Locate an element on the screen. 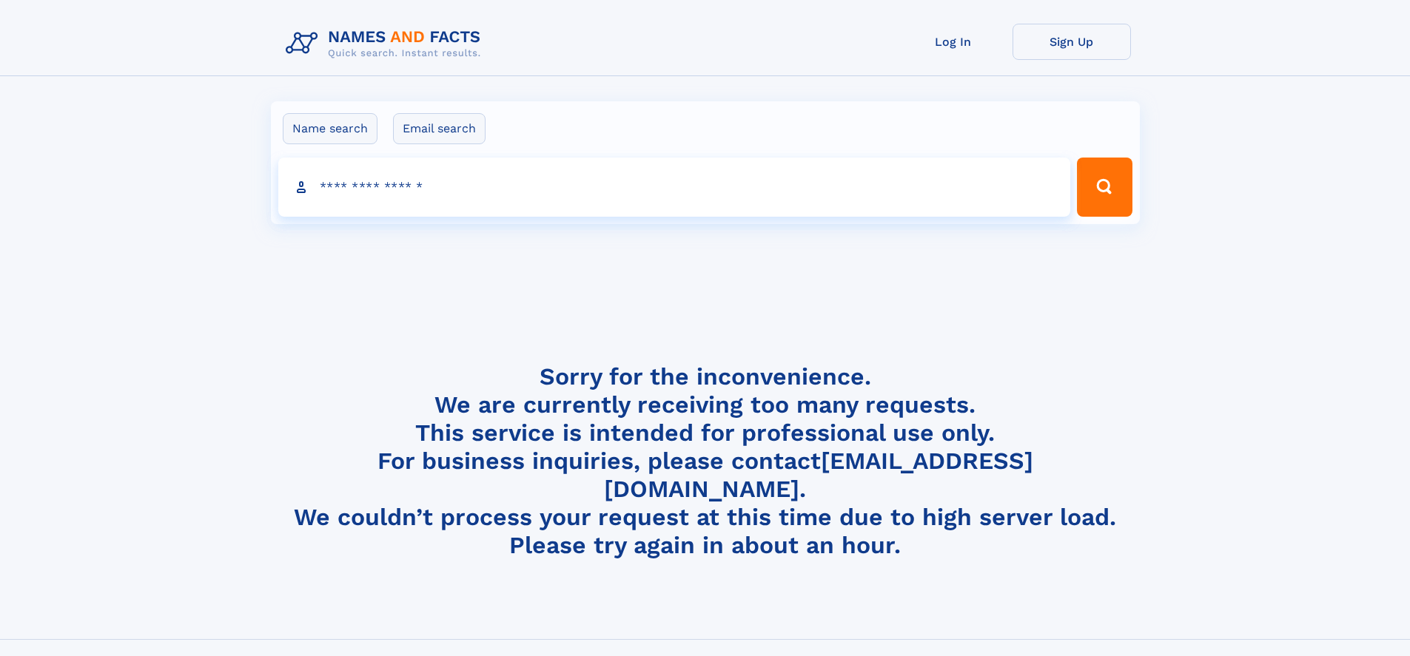 Image resolution: width=1410 pixels, height=656 pixels. label: Name search is located at coordinates (330, 129).